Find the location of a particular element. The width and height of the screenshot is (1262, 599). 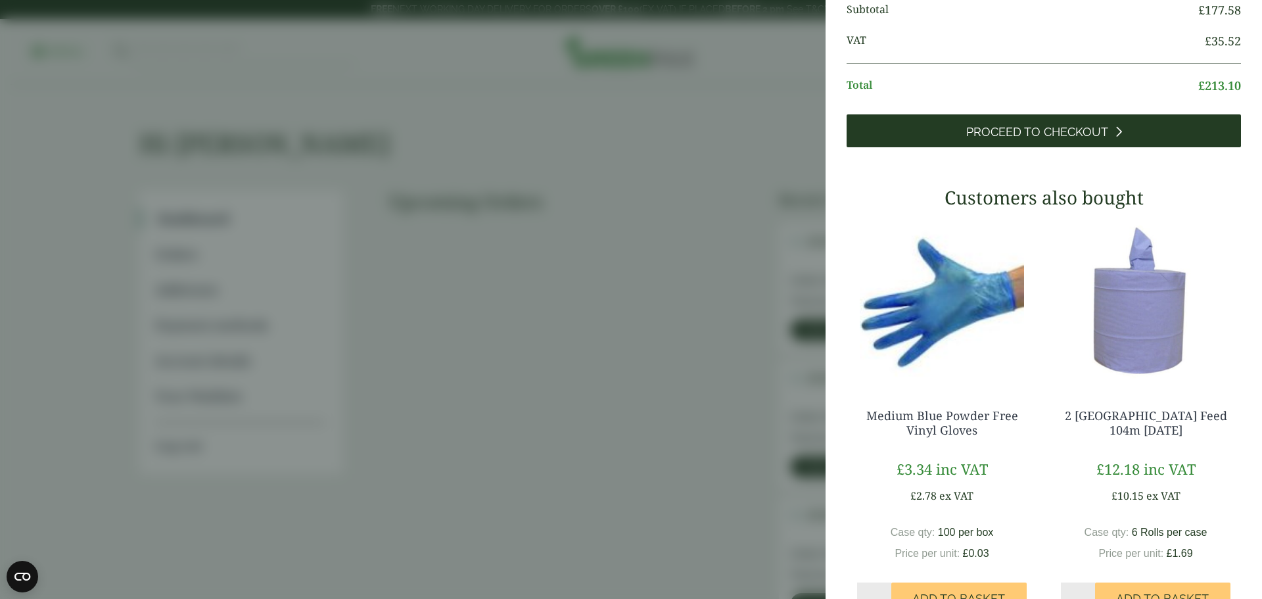

bdi: 2.78 is located at coordinates (923, 496).